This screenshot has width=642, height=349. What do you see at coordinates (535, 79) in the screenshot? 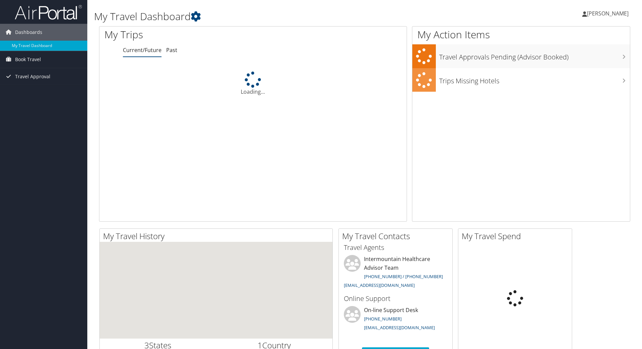
I see `h3: Trips Missing Hotels` at bounding box center [535, 79].